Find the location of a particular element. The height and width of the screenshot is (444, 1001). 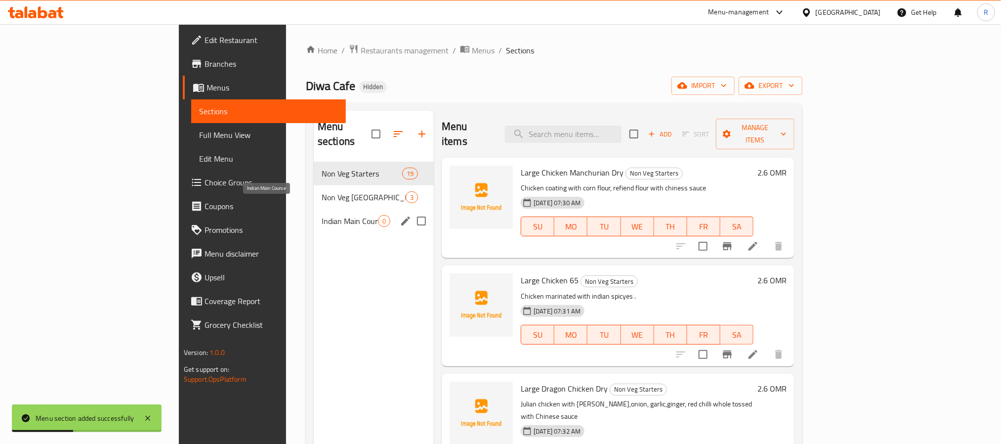

span: Grocery Checklist is located at coordinates (271, 325).